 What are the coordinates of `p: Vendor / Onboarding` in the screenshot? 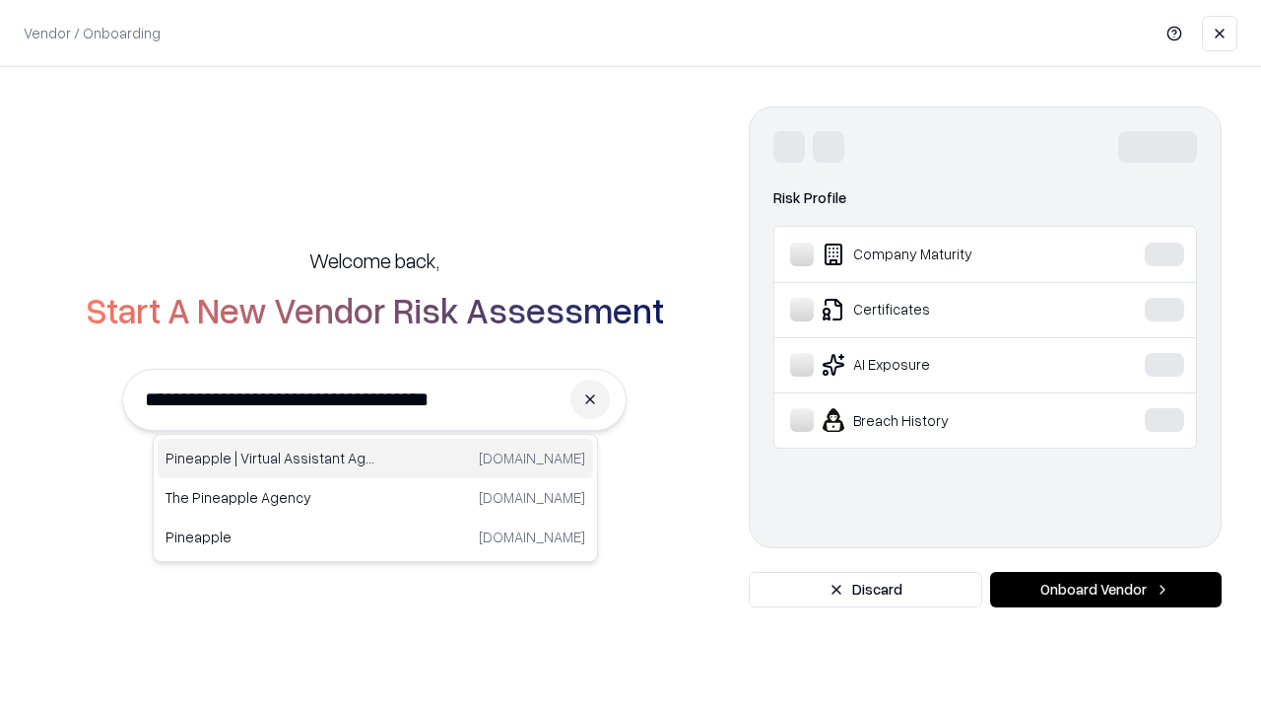 It's located at (92, 33).